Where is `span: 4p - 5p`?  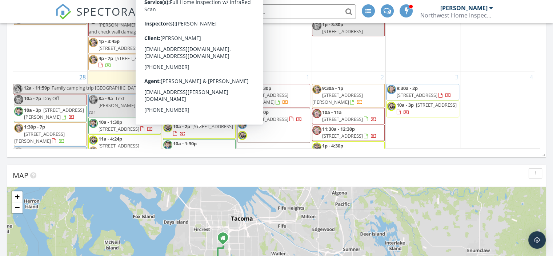
span: 4p - 5p is located at coordinates (31, 151).